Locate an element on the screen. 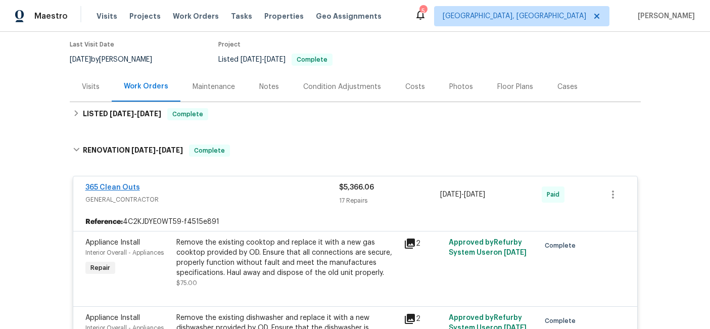 This screenshot has height=329, width=710. span: Work Orders is located at coordinates (196, 16).